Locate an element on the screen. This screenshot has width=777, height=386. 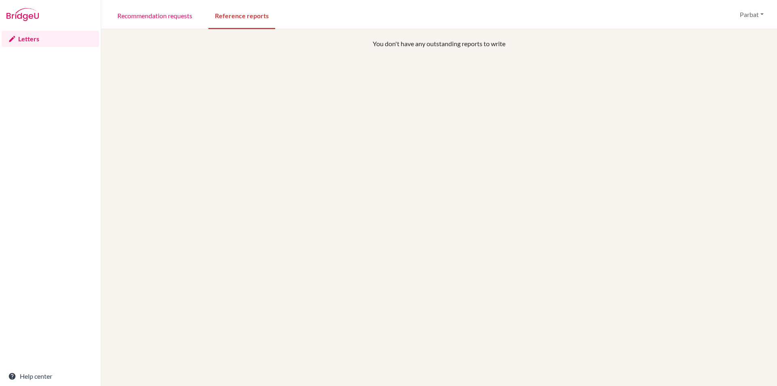
a: Recommendation requests is located at coordinates (155, 15).